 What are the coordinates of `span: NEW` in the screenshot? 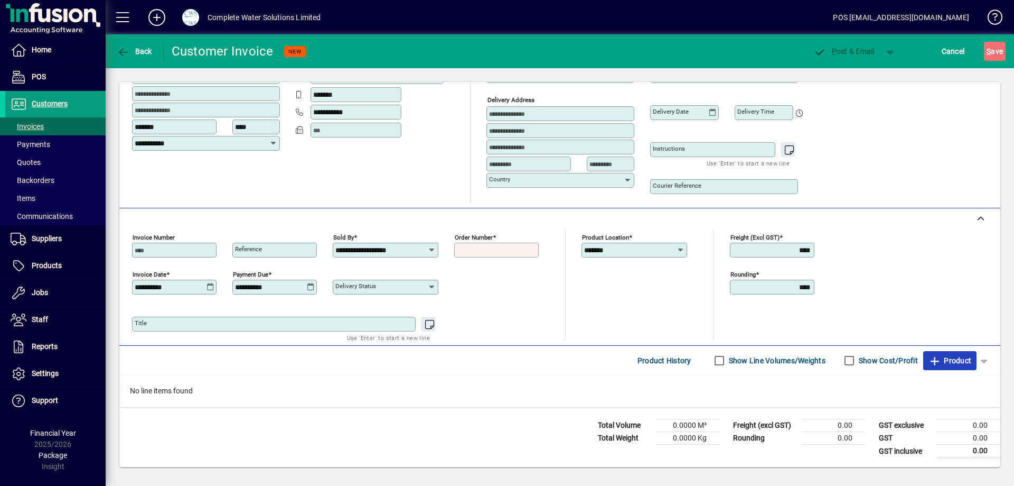 It's located at (295, 51).